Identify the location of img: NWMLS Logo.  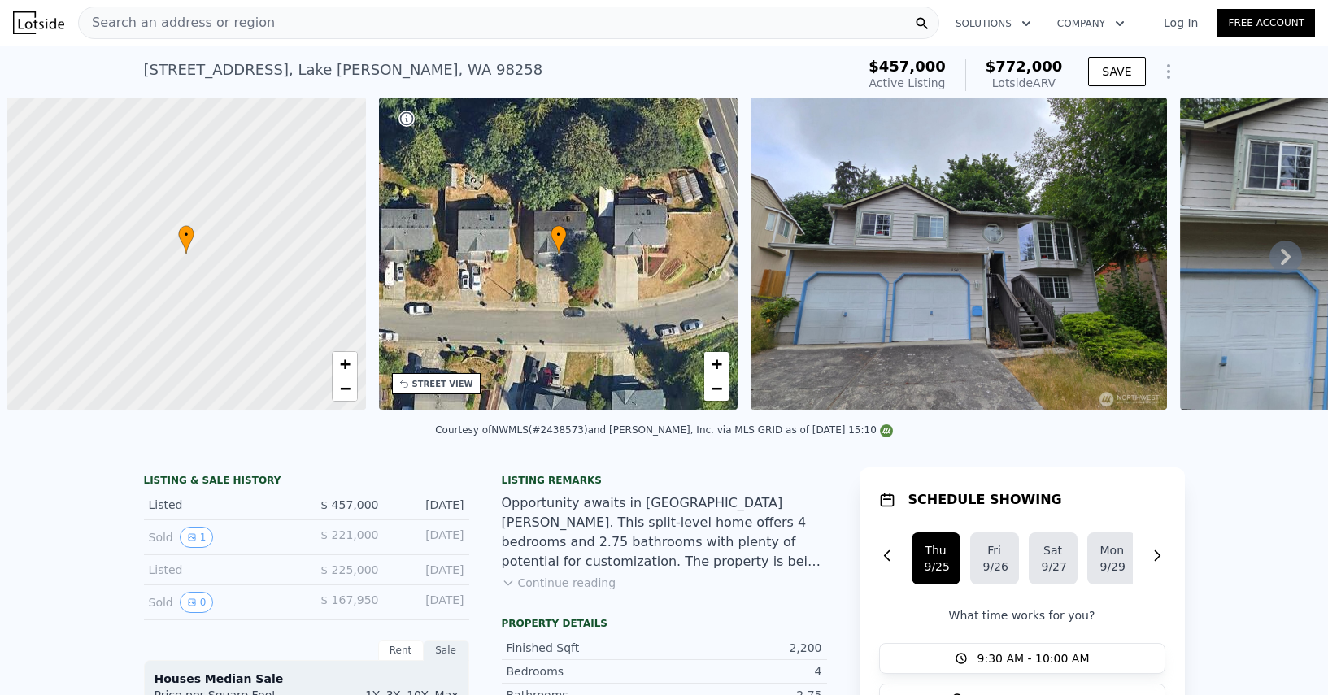
(887, 431).